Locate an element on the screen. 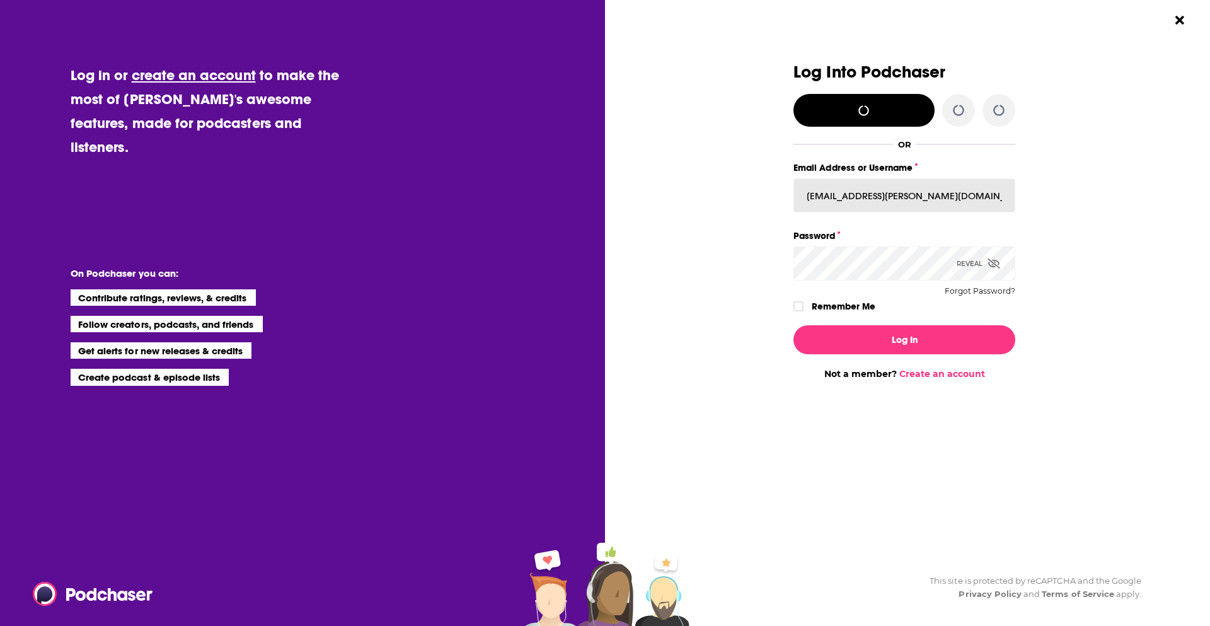 Image resolution: width=1210 pixels, height=626 pixels. label: Password is located at coordinates (904, 236).